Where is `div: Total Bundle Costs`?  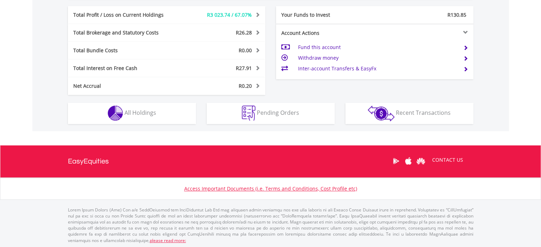 div: Total Bundle Costs is located at coordinates (126, 51).